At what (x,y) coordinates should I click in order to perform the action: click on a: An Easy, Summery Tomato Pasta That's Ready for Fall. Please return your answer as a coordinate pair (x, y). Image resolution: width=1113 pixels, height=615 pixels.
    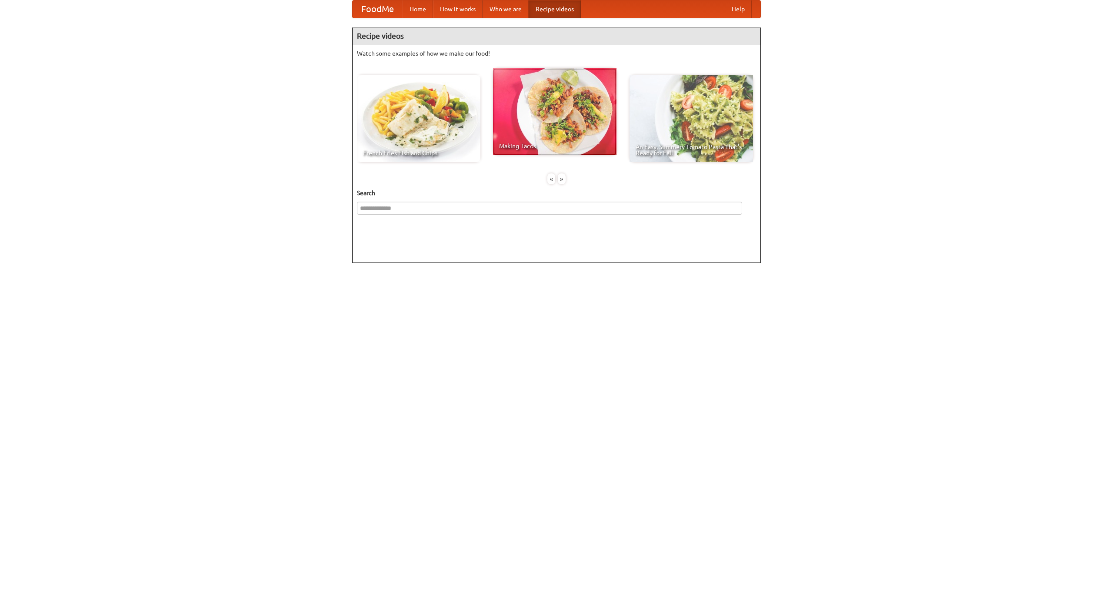
    Looking at the image, I should click on (691, 119).